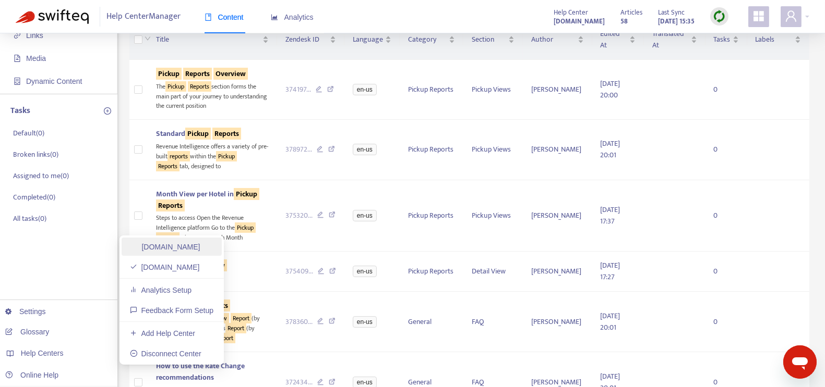  Describe the element at coordinates (719, 16) in the screenshot. I see `img: sync.dc5367851b00ba804db3.png` at that location.